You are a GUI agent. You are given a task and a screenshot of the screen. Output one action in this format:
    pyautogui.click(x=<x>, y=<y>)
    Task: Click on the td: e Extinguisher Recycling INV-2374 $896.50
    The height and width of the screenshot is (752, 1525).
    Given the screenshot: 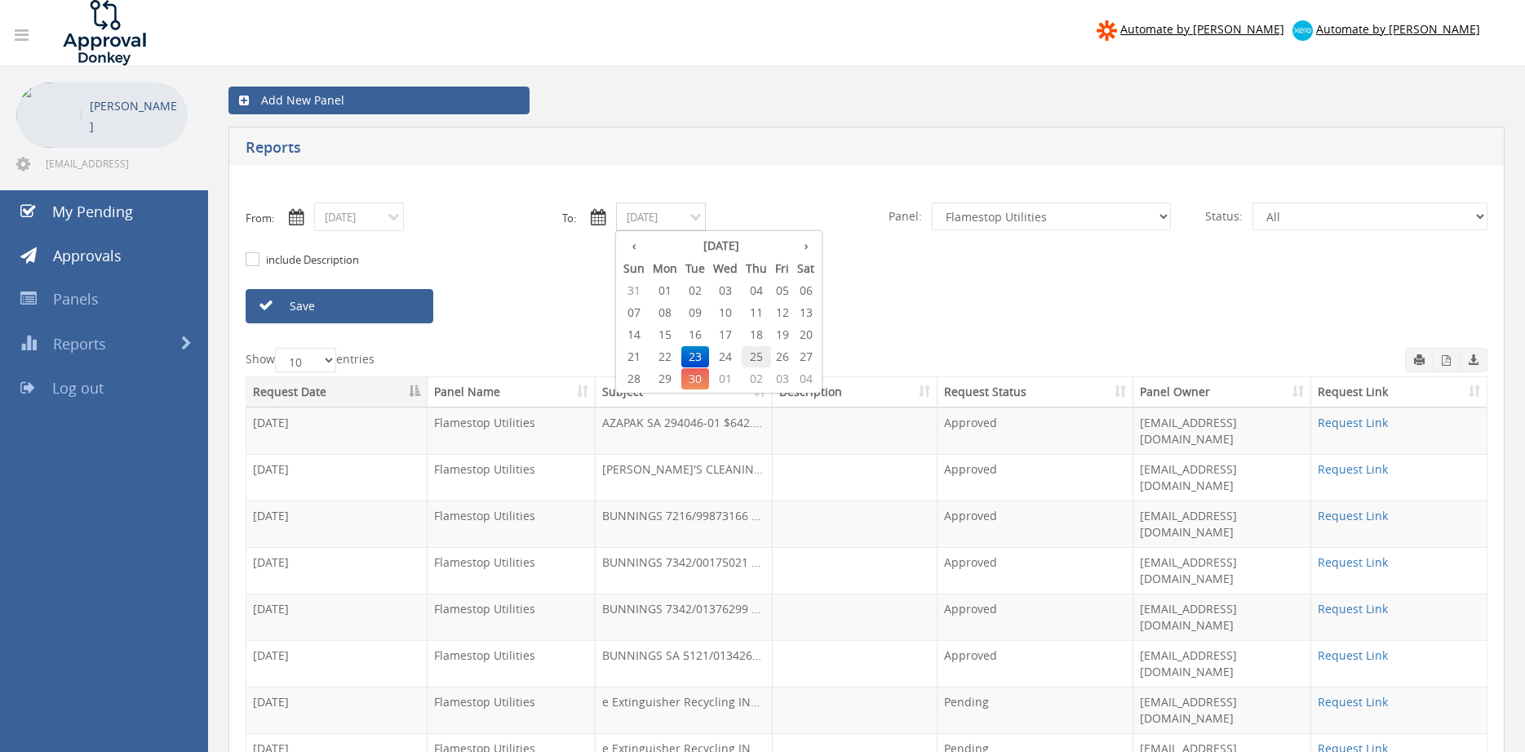 What is the action you would take?
    pyautogui.click(x=684, y=709)
    